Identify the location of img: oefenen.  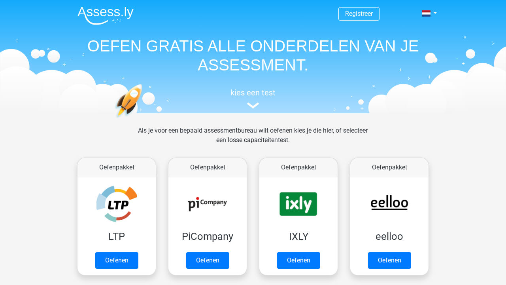
(143, 119).